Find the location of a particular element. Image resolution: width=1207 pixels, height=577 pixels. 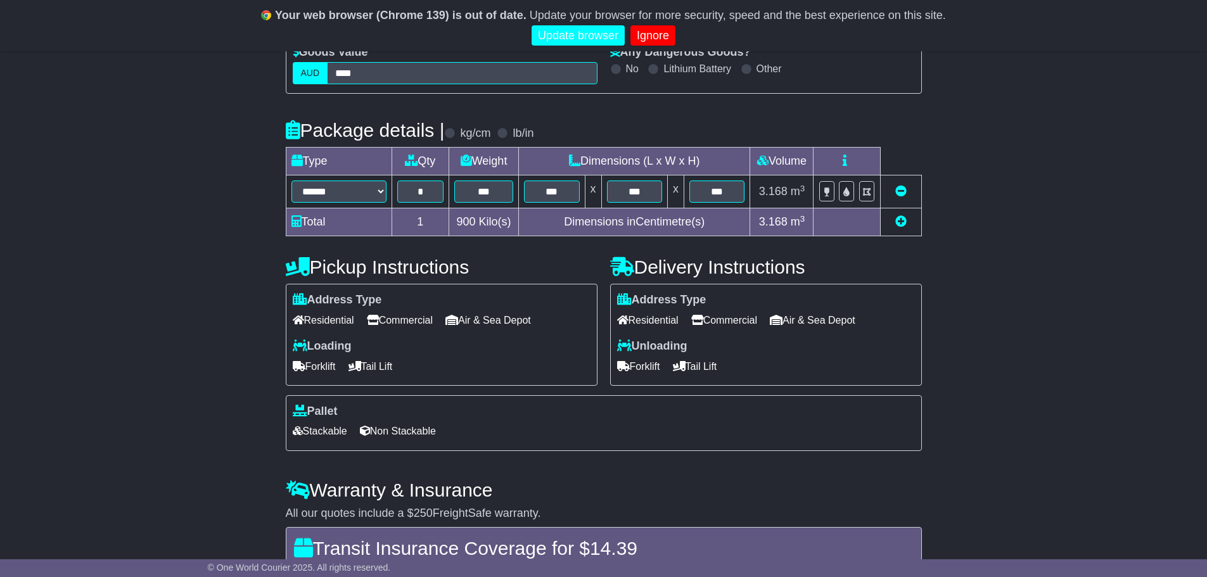

span: Update your browser for more security, speed and the best experience on this site. is located at coordinates (738, 15).